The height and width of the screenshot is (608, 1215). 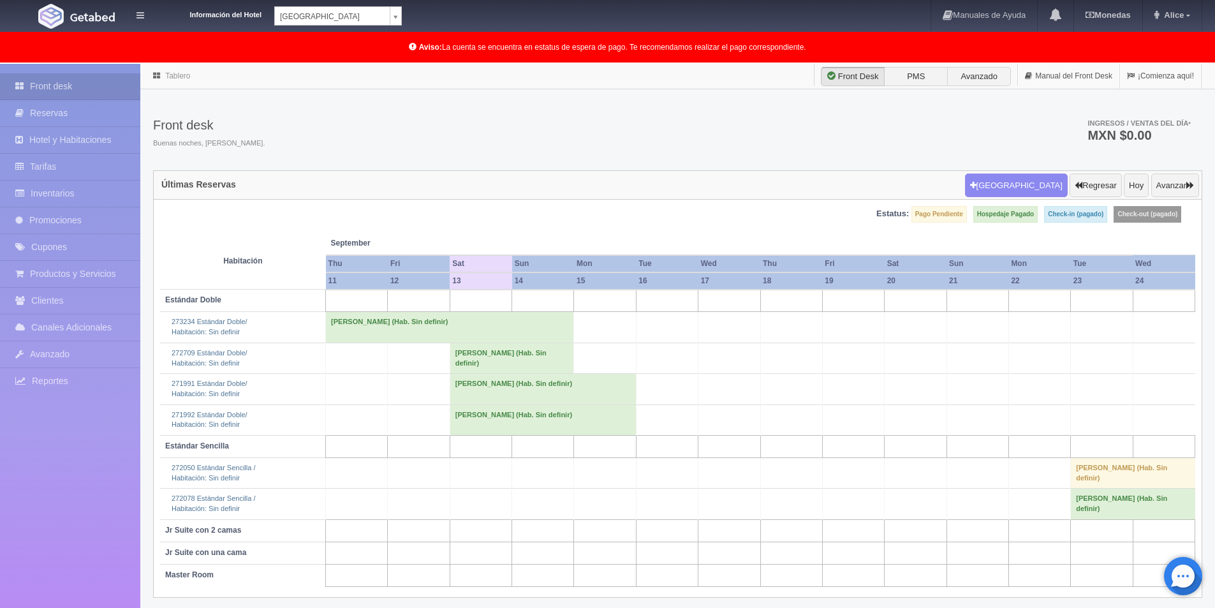 What do you see at coordinates (853, 77) in the screenshot?
I see `label: Front Desk` at bounding box center [853, 77].